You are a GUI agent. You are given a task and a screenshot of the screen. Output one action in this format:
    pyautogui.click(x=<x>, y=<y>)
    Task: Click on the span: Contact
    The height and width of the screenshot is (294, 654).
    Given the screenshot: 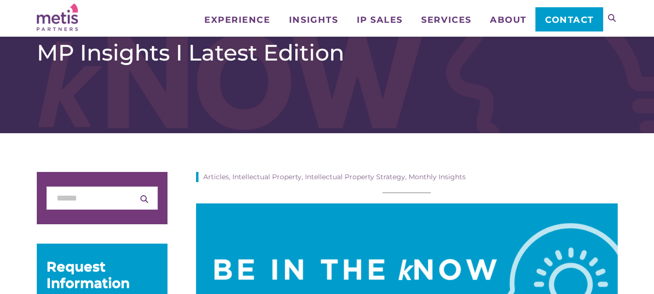 What is the action you would take?
    pyautogui.click(x=570, y=20)
    